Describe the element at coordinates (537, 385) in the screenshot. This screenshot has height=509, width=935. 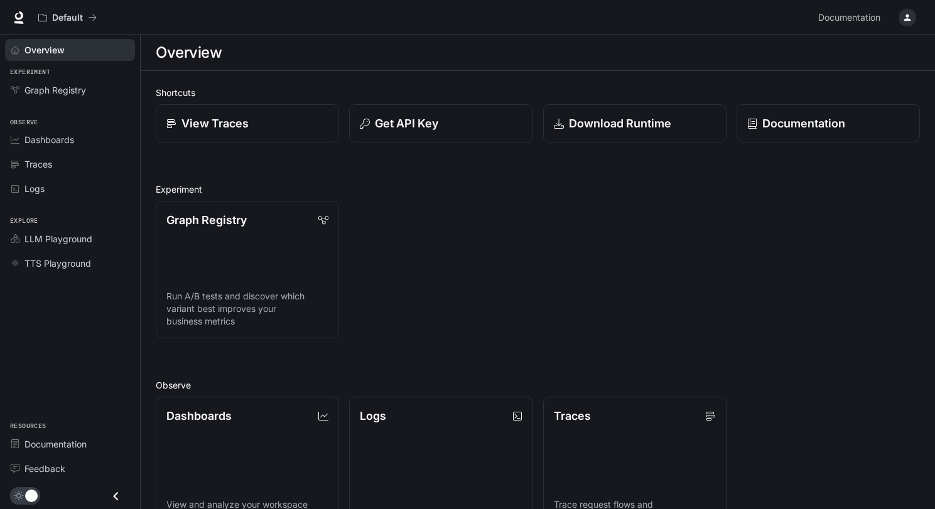
I see `h2: Observe` at that location.